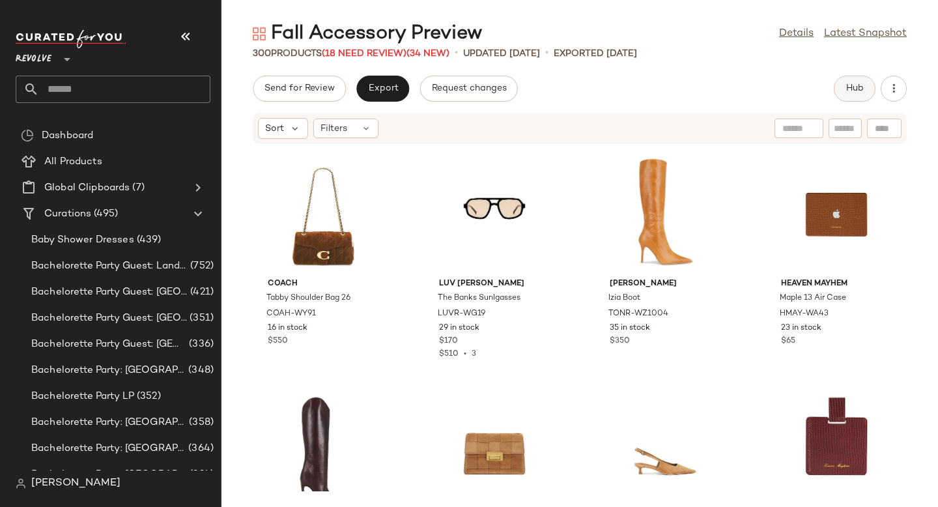 Image resolution: width=938 pixels, height=507 pixels. What do you see at coordinates (201, 292) in the screenshot?
I see `span: (421)` at bounding box center [201, 292].